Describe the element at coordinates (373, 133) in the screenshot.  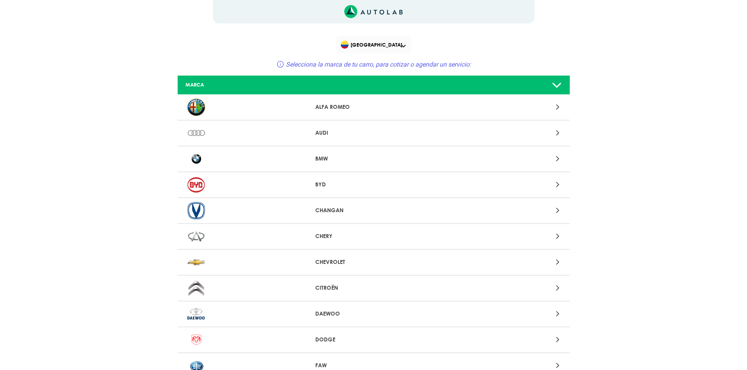
I see `p: AUDI` at that location.